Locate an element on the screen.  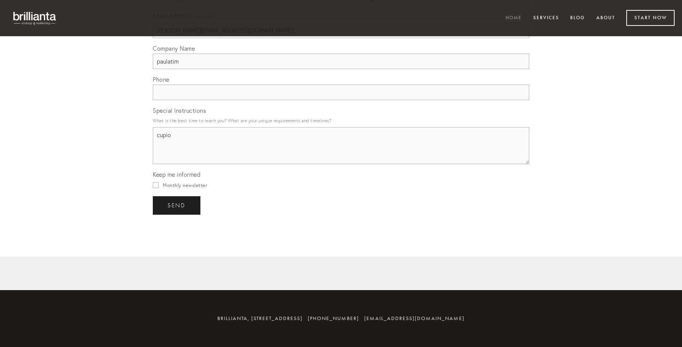
textarea: cupio is located at coordinates (341, 145).